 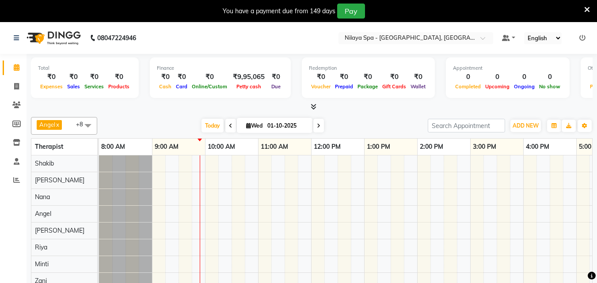 I want to click on span: Shakib, so click(x=44, y=164).